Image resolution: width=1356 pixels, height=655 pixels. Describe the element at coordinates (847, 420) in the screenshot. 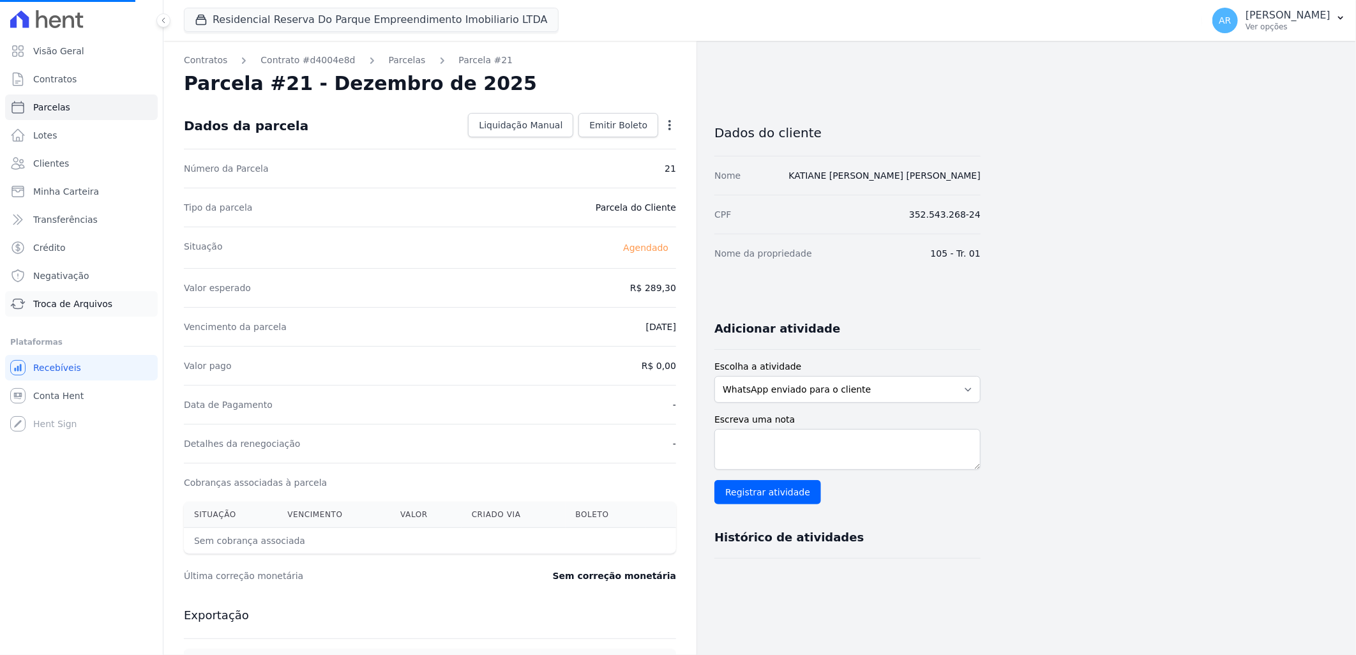

I see `label: Escreva uma nota` at that location.